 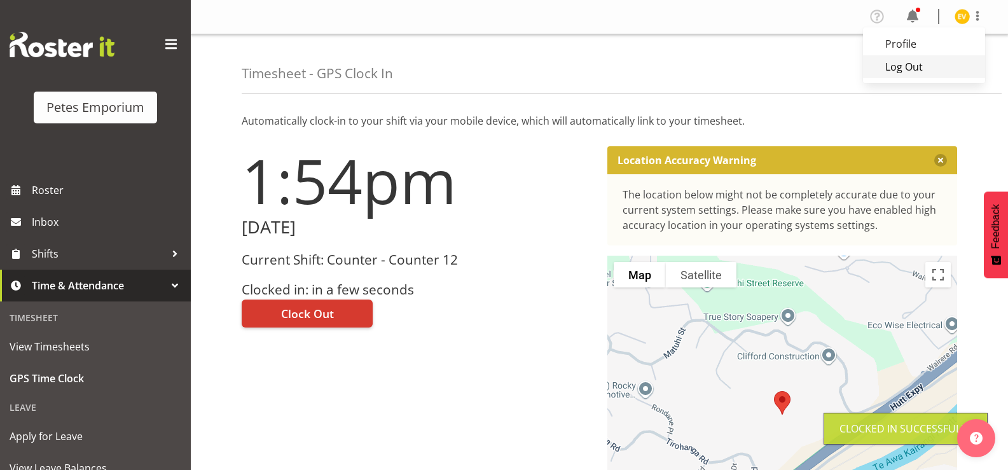 What do you see at coordinates (940, 160) in the screenshot?
I see `button: Close message` at bounding box center [940, 160].